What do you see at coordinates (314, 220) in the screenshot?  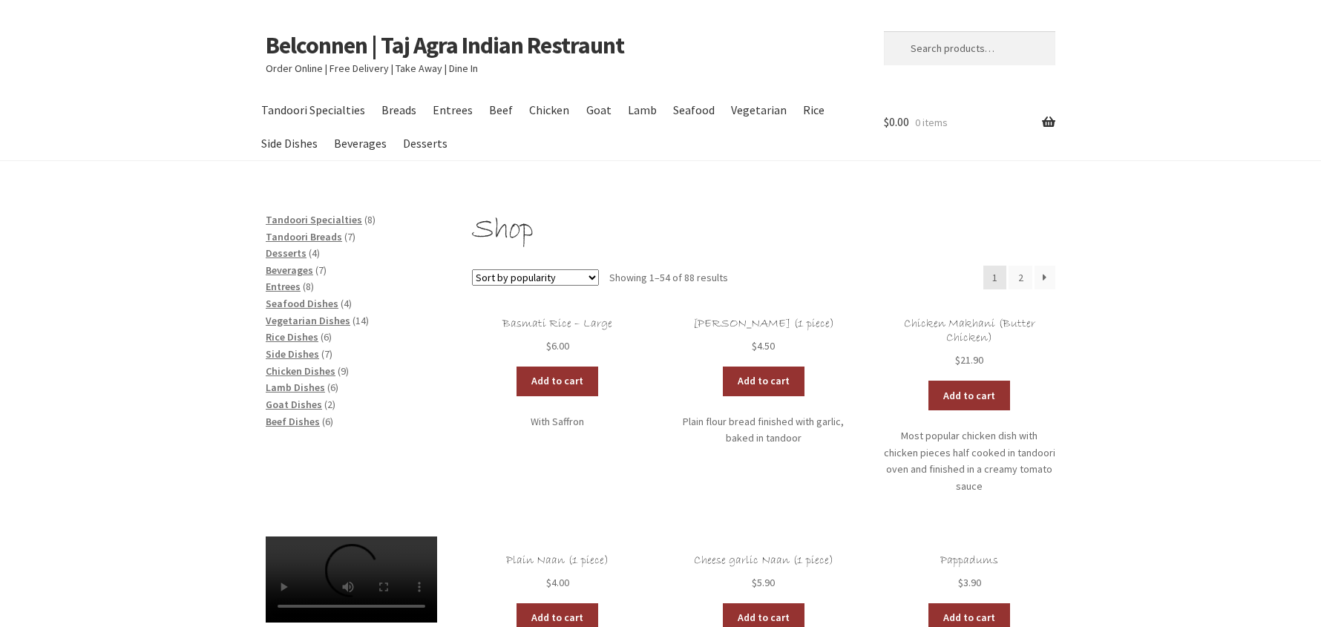 I see `span: Tandoori Specialties` at bounding box center [314, 220].